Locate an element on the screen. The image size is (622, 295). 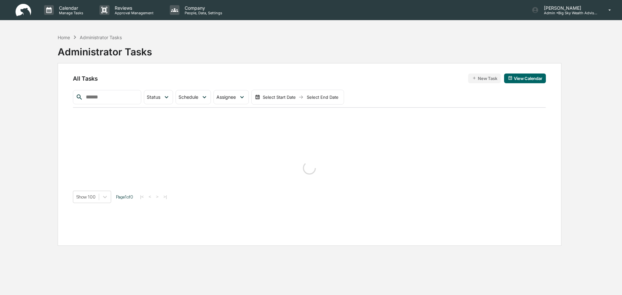
p: People, Data, Settings is located at coordinates (202, 13).